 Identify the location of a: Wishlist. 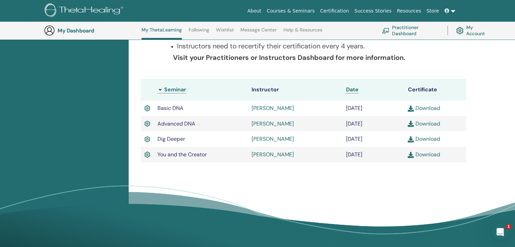
(225, 33).